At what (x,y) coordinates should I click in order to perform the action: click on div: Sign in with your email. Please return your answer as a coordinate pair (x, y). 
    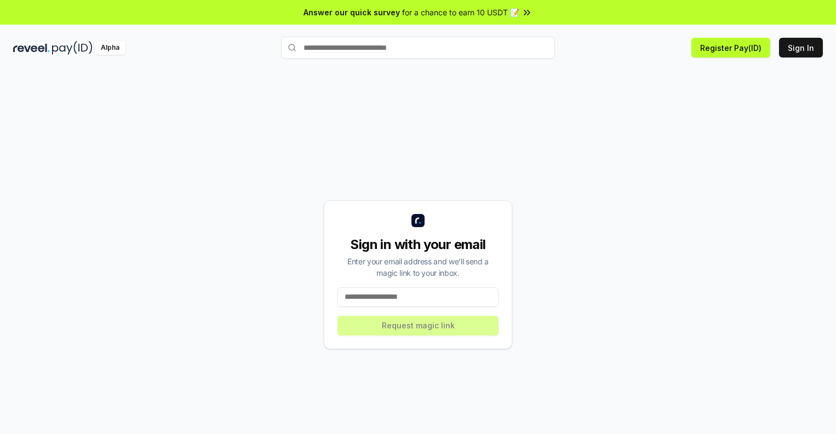
    Looking at the image, I should click on (418, 245).